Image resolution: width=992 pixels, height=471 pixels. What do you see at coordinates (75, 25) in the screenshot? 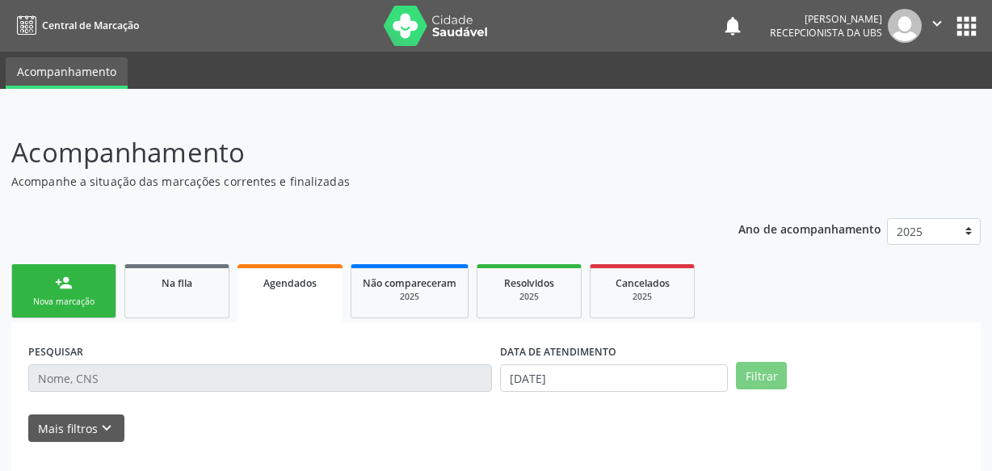
I see `a: Central de Marcação` at bounding box center [75, 25].